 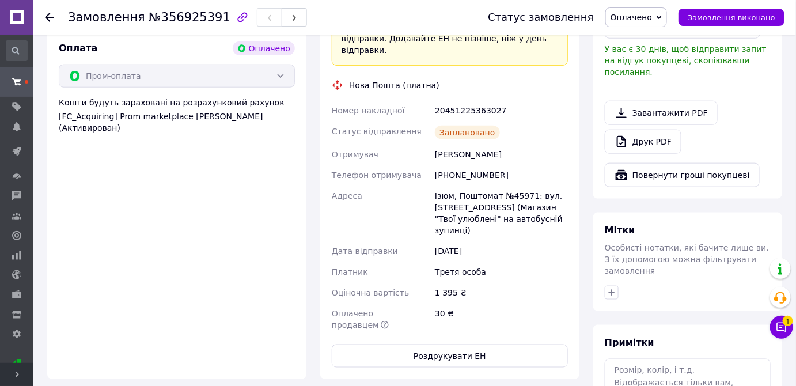 What do you see at coordinates (541, 17) in the screenshot?
I see `div: Статус замовлення` at bounding box center [541, 17].